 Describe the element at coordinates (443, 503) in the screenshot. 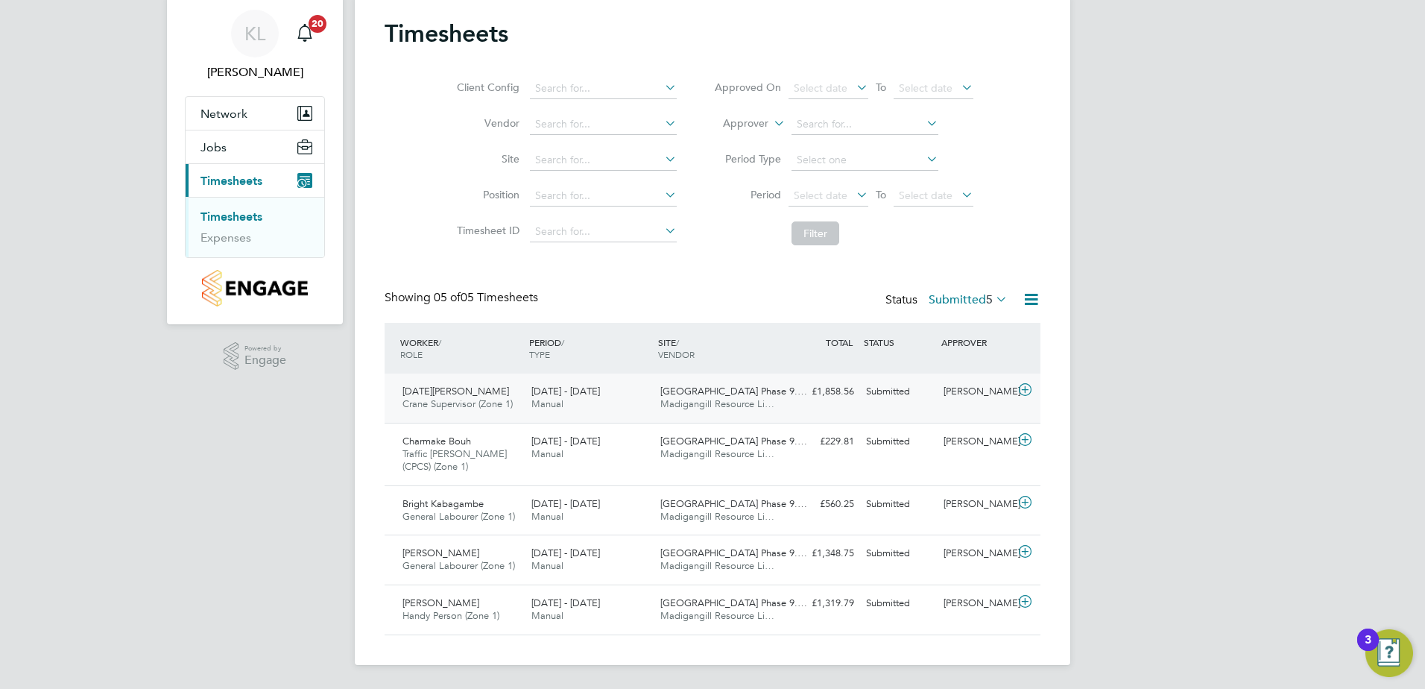

I see `span: Bright Kabagambe` at that location.